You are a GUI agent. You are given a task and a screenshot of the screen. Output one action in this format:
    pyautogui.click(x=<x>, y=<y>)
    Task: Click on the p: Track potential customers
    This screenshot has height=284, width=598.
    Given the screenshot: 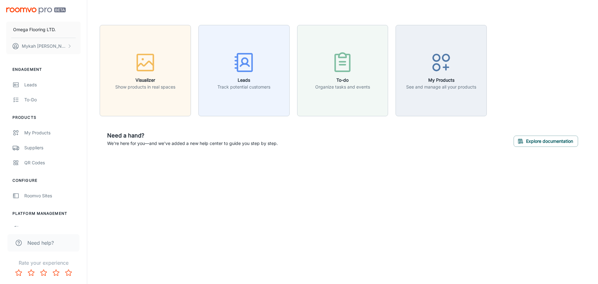 What is the action you would take?
    pyautogui.click(x=244, y=87)
    